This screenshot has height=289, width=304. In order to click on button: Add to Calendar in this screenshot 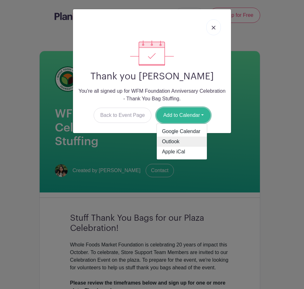, I will do `click(184, 115)`.